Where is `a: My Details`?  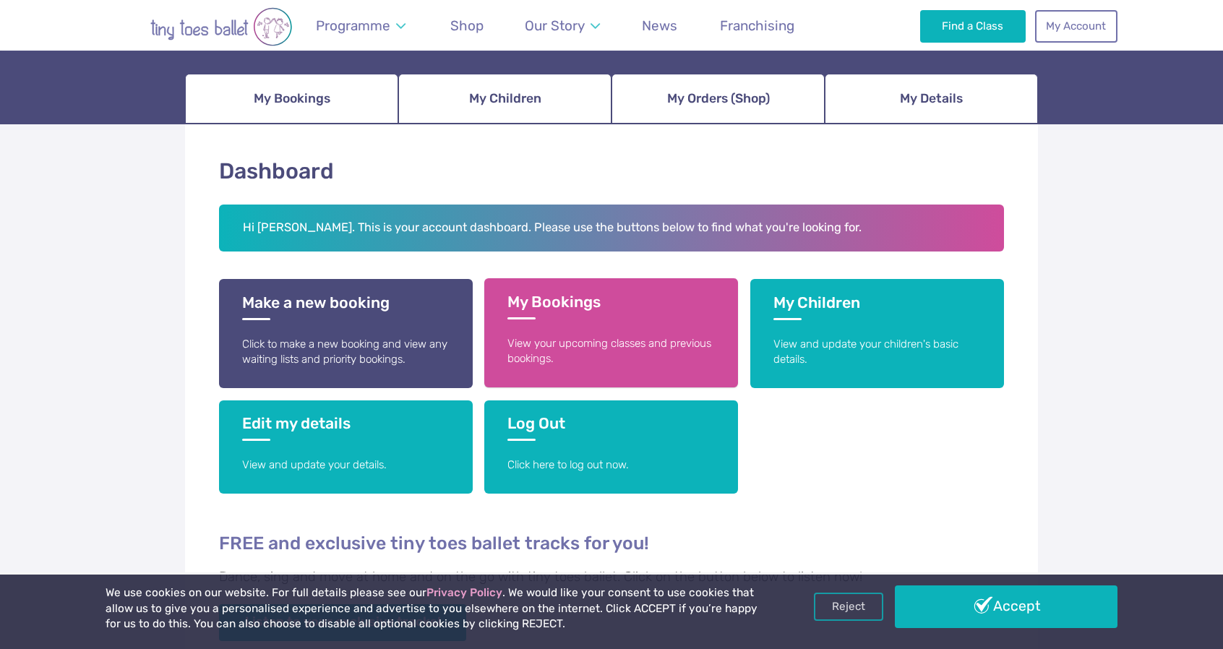 a: My Details is located at coordinates (931, 99).